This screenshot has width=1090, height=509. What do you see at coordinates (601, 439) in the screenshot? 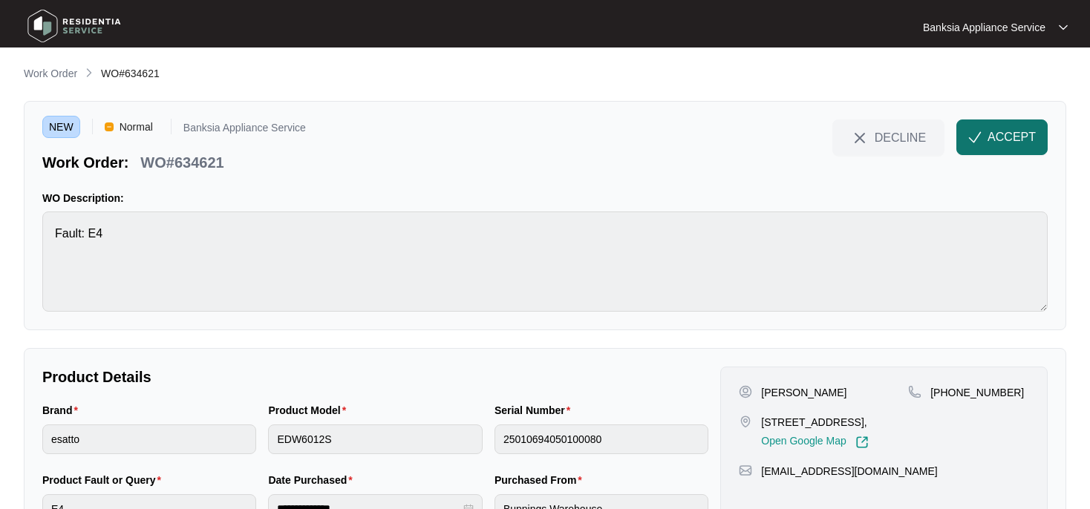
I see `input: Serial Number` at bounding box center [601, 439].